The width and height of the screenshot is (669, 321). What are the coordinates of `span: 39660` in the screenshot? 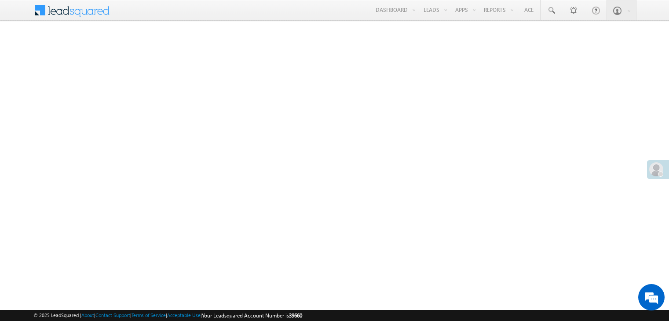 It's located at (296, 315).